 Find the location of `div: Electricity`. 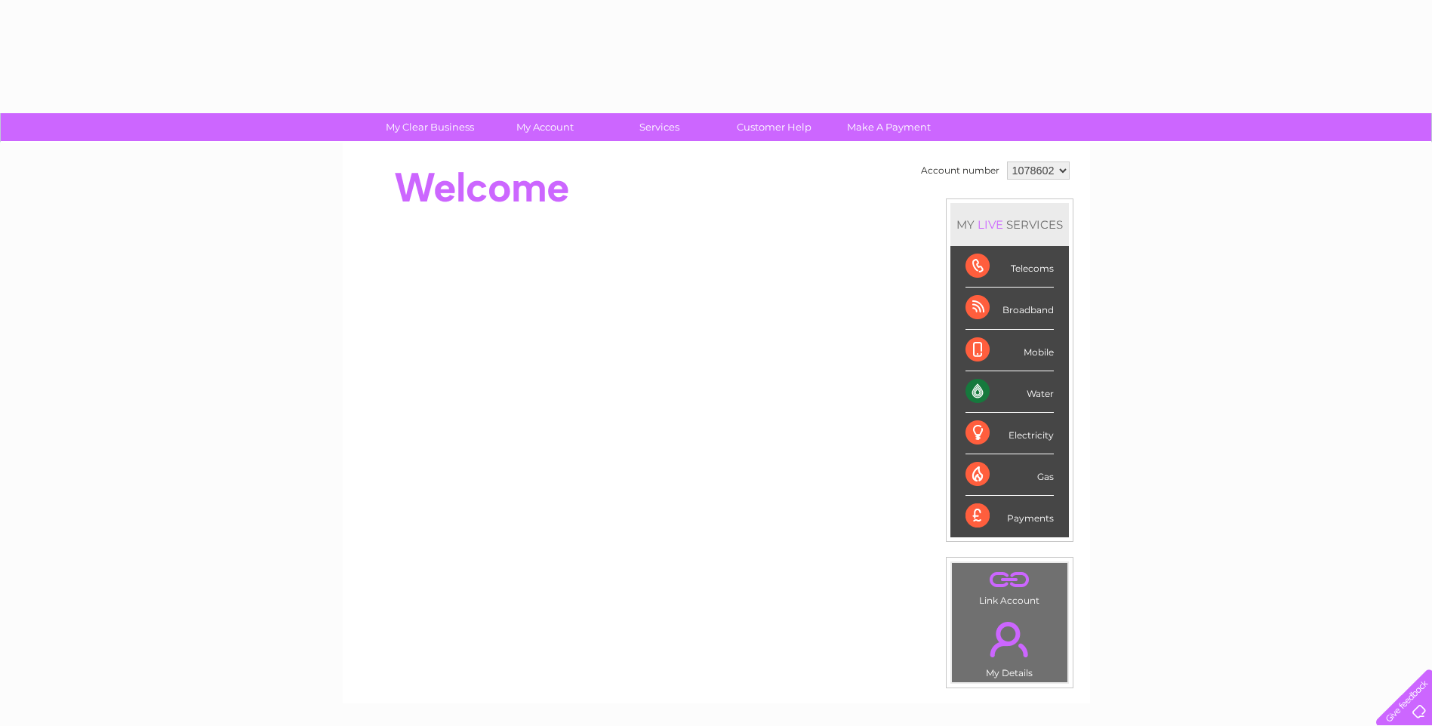

div: Electricity is located at coordinates (1009, 433).